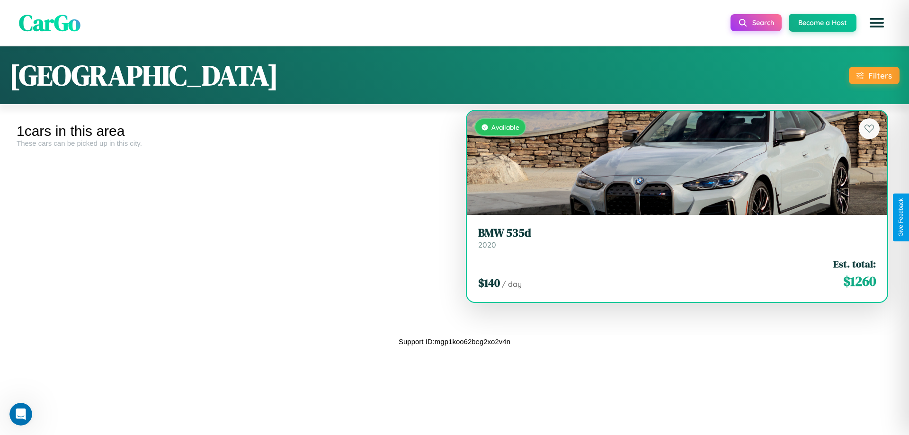  What do you see at coordinates (855, 264) in the screenshot?
I see `span: Est. total:` at bounding box center [855, 264].